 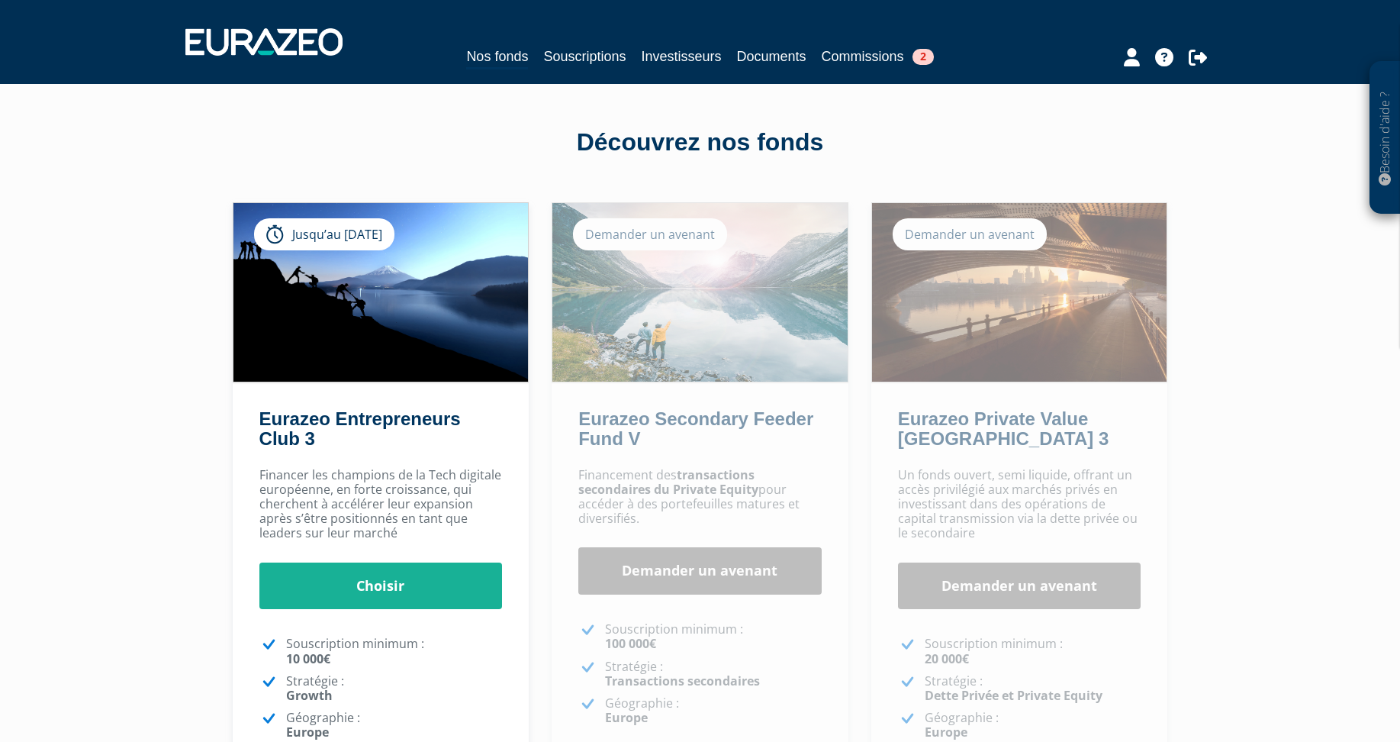 I want to click on p: Financement des pour accéder à des portefeuilles matures et diversifiés., so click(x=700, y=497).